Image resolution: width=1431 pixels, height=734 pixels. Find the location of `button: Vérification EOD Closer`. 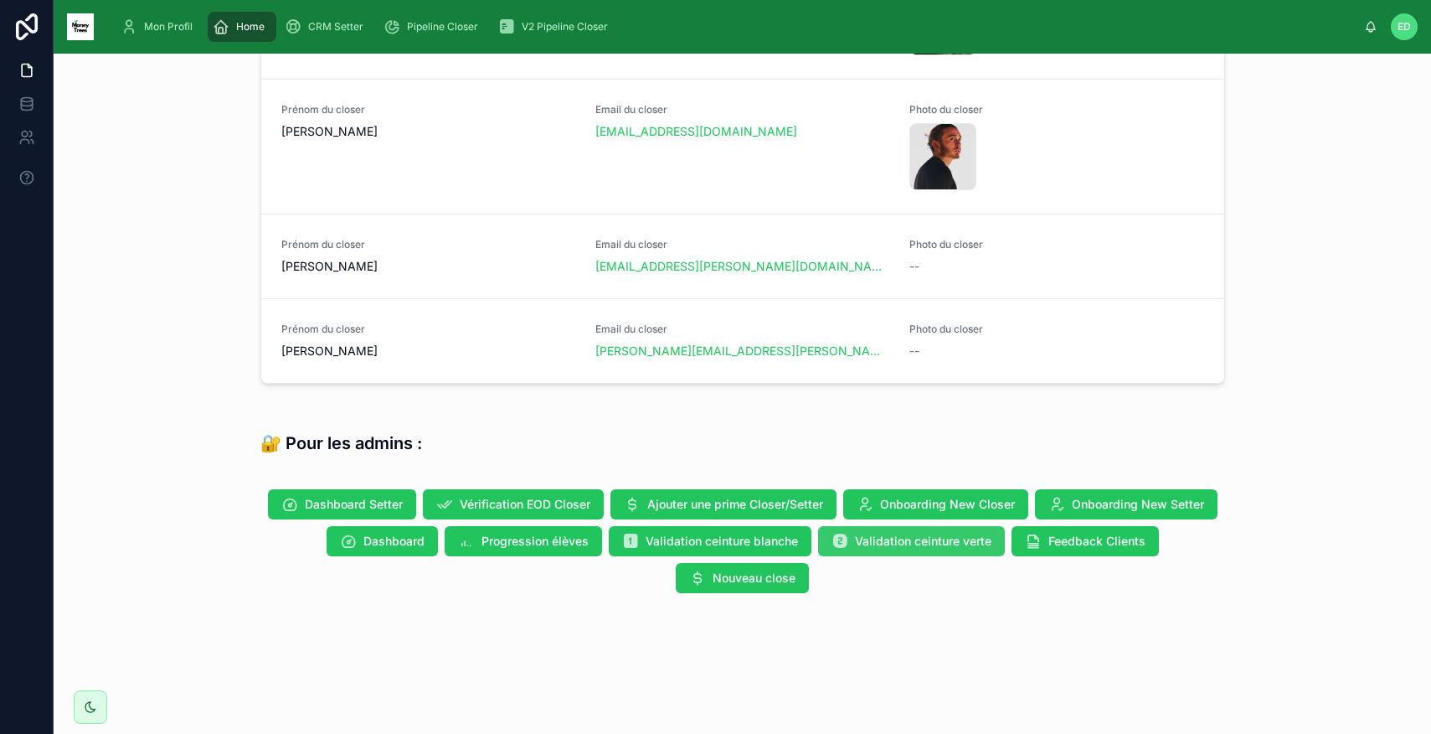

button: Vérification EOD Closer is located at coordinates (513, 504).